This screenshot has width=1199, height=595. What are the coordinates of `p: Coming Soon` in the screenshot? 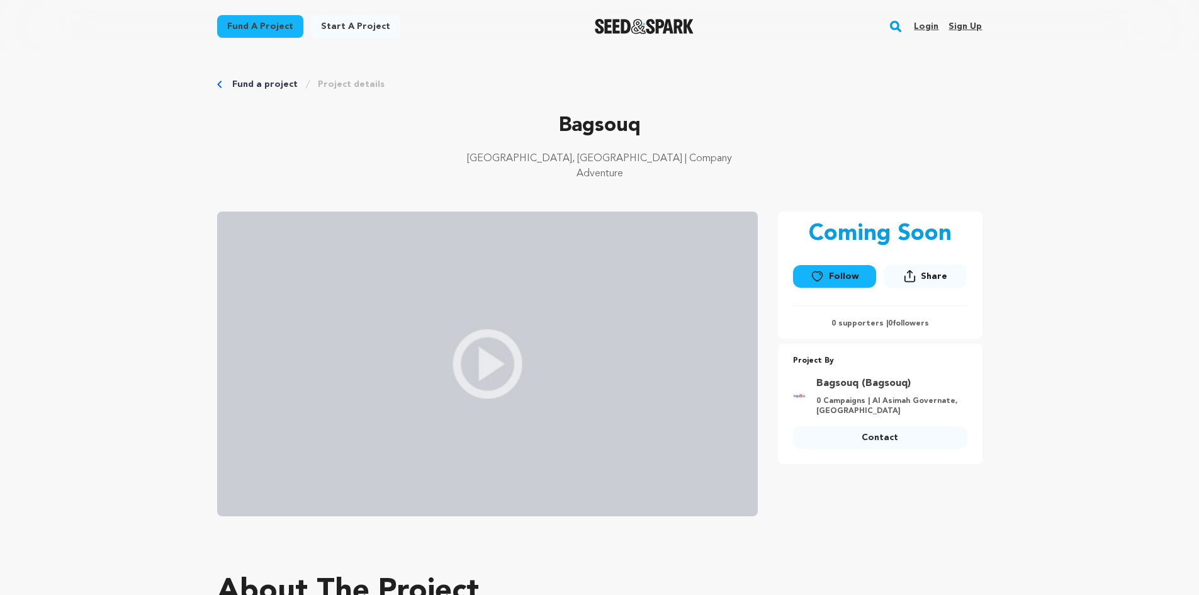 It's located at (880, 234).